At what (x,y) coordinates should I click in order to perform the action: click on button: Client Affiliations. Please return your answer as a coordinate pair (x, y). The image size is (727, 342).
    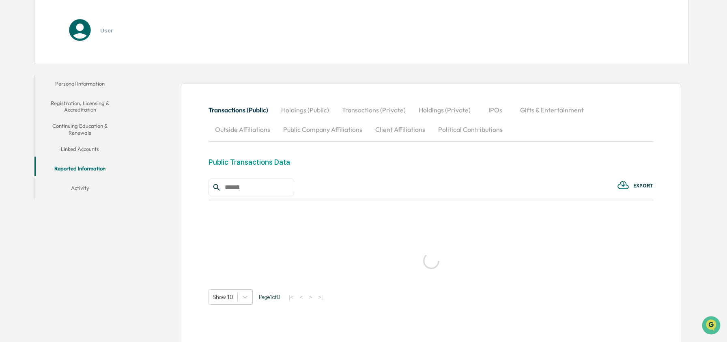
    Looking at the image, I should click on (400, 129).